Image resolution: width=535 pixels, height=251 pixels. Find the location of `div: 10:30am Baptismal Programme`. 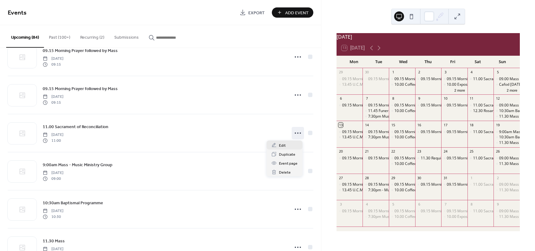

div: 10:30am Baptismal Programme is located at coordinates (506, 111).